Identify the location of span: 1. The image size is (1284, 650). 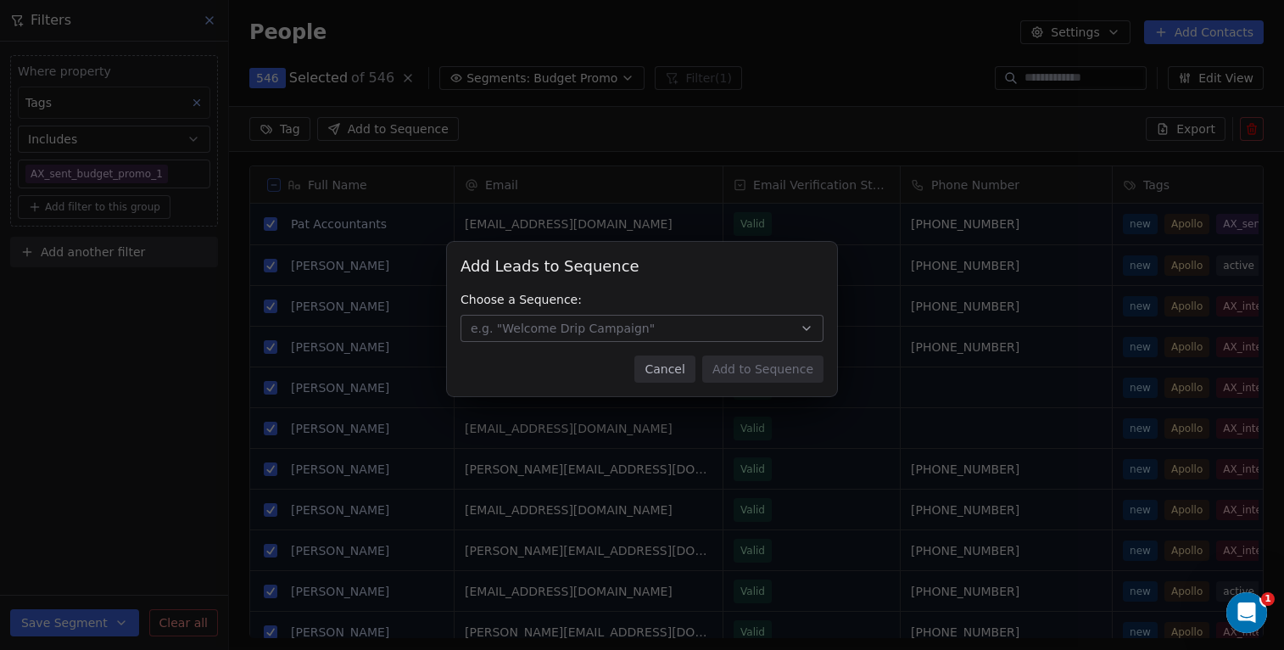
(1268, 599).